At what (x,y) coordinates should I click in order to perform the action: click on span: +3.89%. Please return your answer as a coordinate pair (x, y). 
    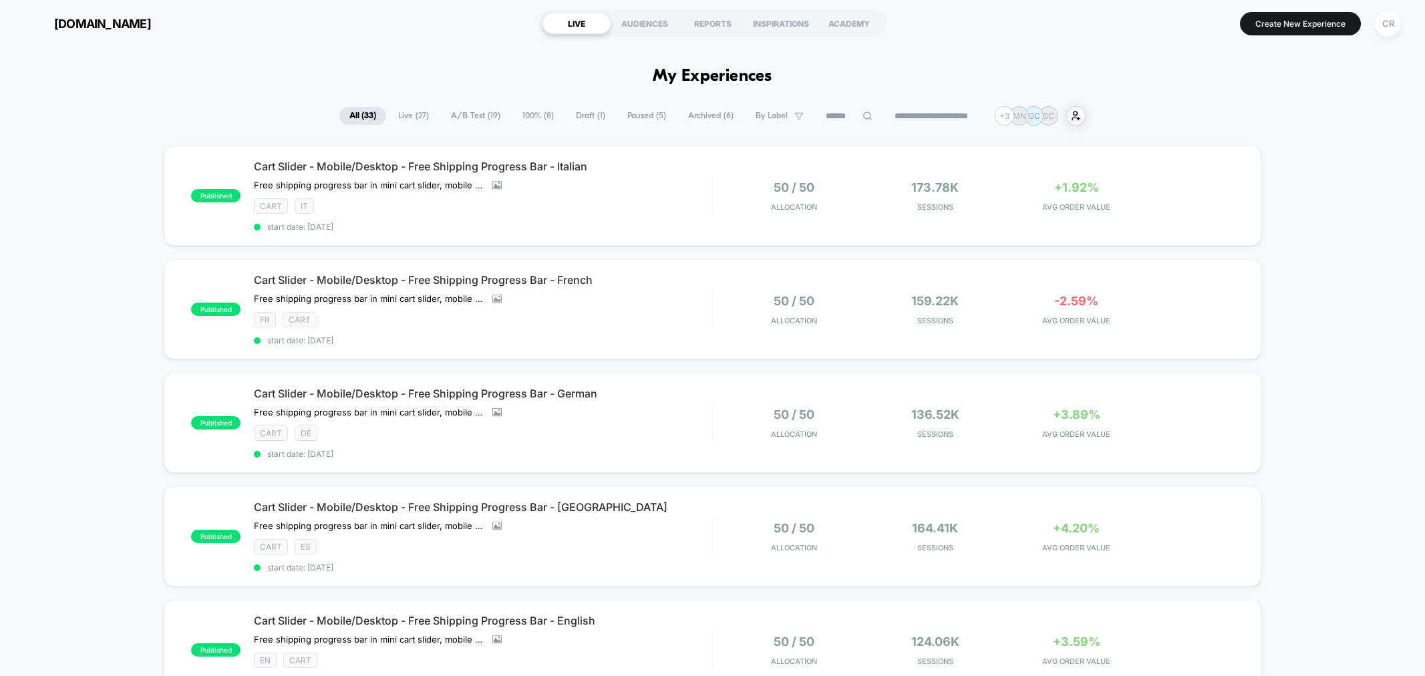
    Looking at the image, I should click on (1077, 414).